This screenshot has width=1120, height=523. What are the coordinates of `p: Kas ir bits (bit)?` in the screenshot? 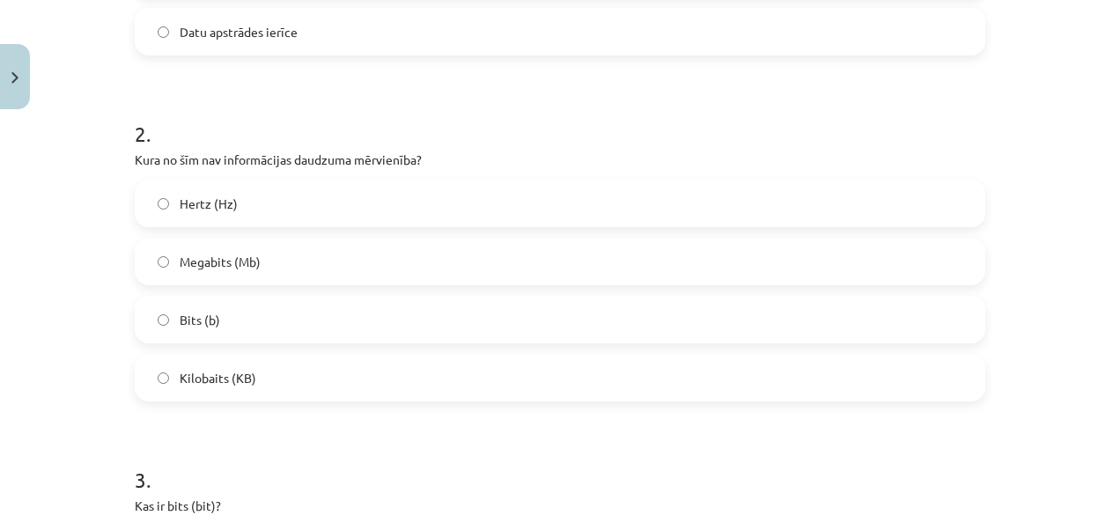 It's located at (560, 505).